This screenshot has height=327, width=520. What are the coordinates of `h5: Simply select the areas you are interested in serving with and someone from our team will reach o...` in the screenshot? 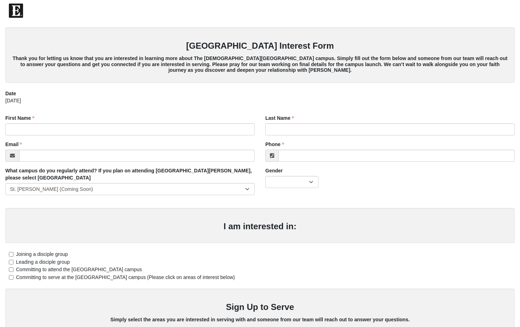 It's located at (260, 319).